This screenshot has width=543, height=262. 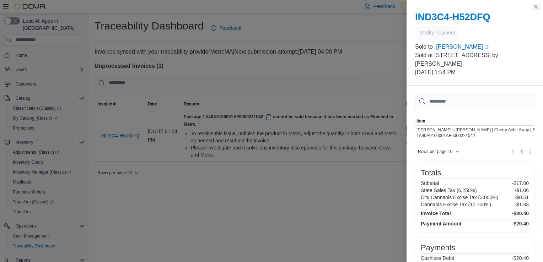 I want to click on svg: External link, so click(x=487, y=47).